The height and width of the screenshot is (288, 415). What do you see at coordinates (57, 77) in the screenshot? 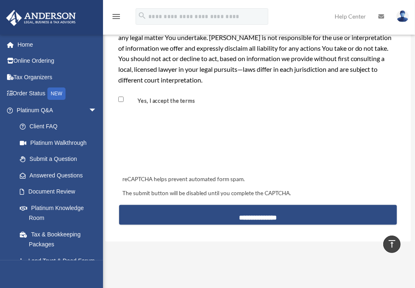
I see `a: Tax Organizers` at bounding box center [57, 77].